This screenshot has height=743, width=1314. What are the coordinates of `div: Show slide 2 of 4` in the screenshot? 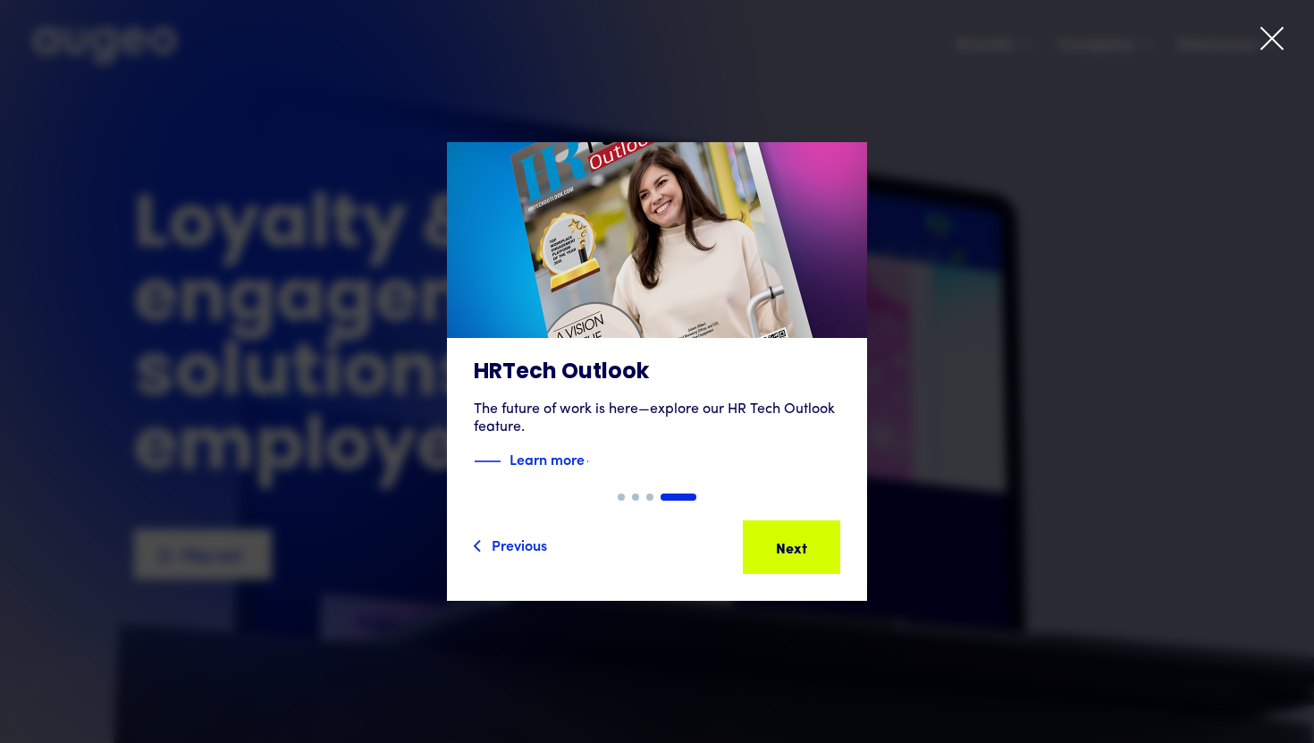 It's located at (636, 497).